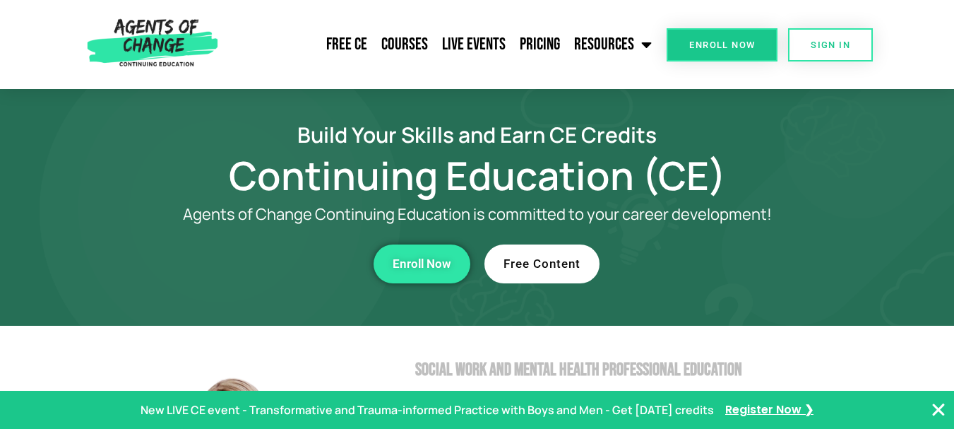 The image size is (954, 429). I want to click on a: Resources, so click(613, 45).